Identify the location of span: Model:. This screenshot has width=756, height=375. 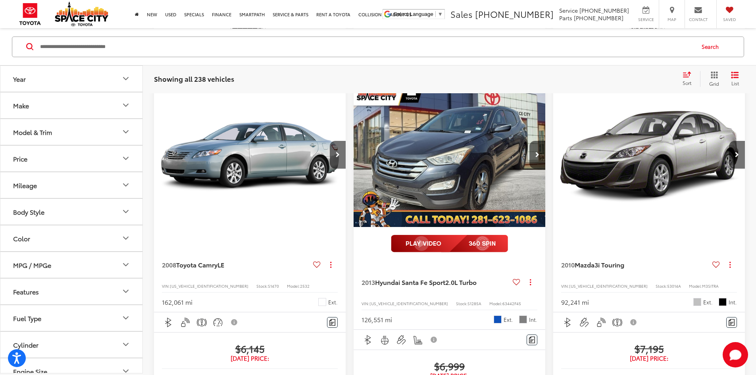
(293, 286).